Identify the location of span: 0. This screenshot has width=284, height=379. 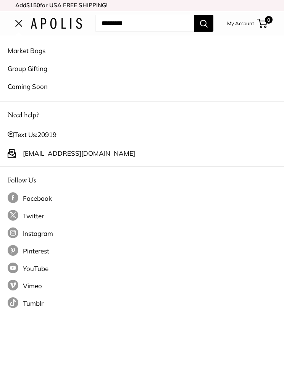
(268, 20).